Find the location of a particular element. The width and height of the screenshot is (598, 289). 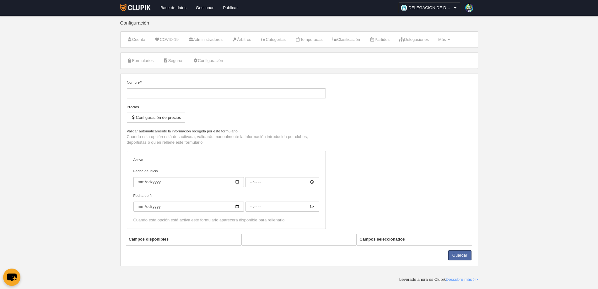

label: Fecha de inicio is located at coordinates (226, 177).